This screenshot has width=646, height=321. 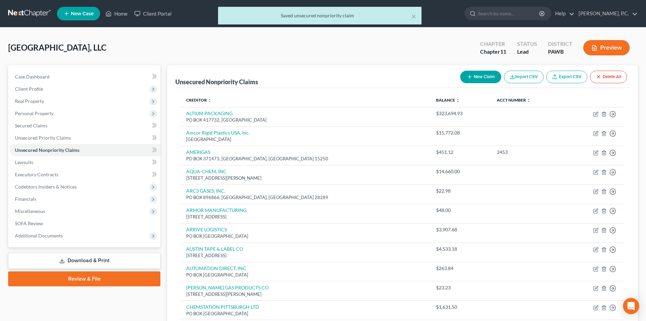 I want to click on div: $48.00, so click(x=462, y=210).